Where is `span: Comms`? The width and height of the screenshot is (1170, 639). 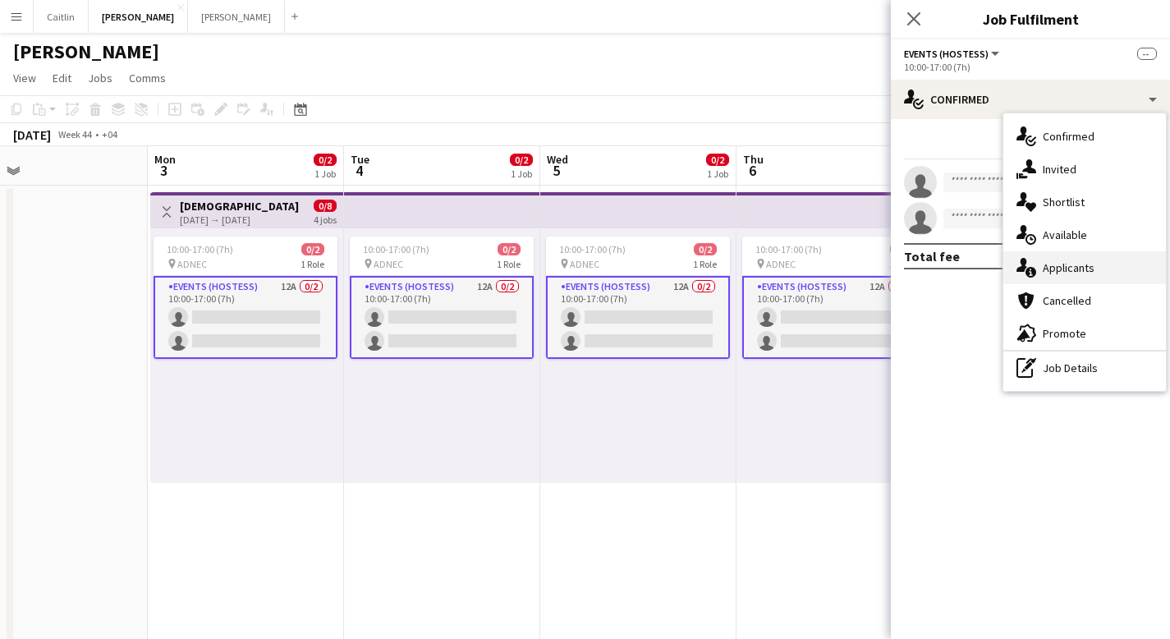 span: Comms is located at coordinates (147, 78).